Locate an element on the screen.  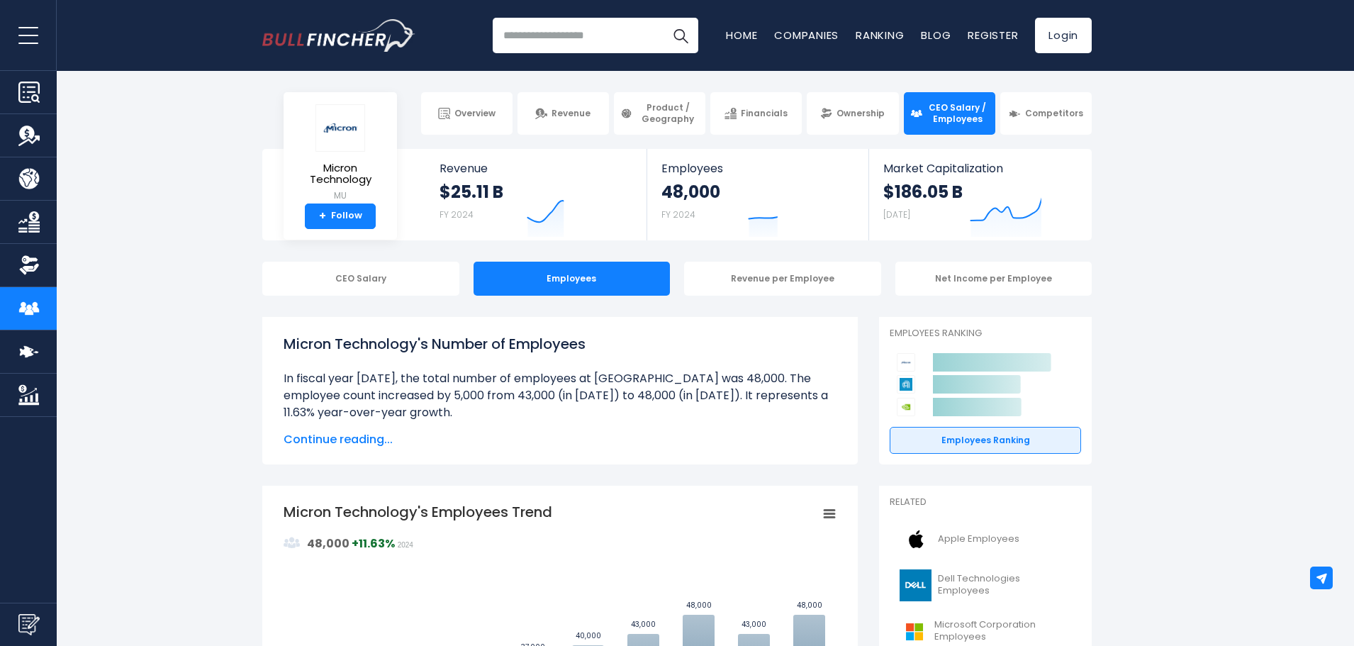
a: Register is located at coordinates (992, 35).